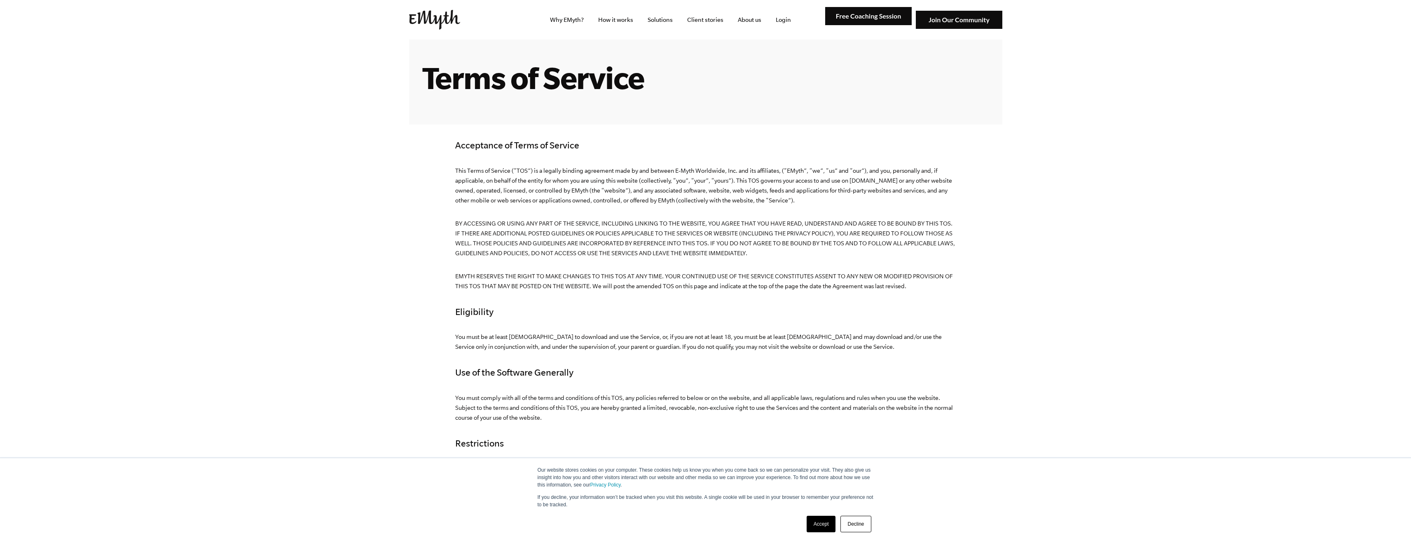 The width and height of the screenshot is (1411, 543). I want to click on h4: Eligibility, so click(706, 311).